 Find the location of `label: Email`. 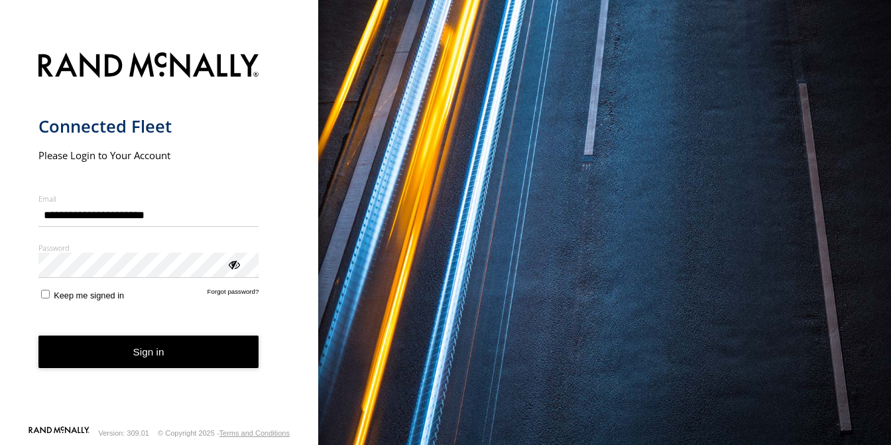

label: Email is located at coordinates (149, 198).